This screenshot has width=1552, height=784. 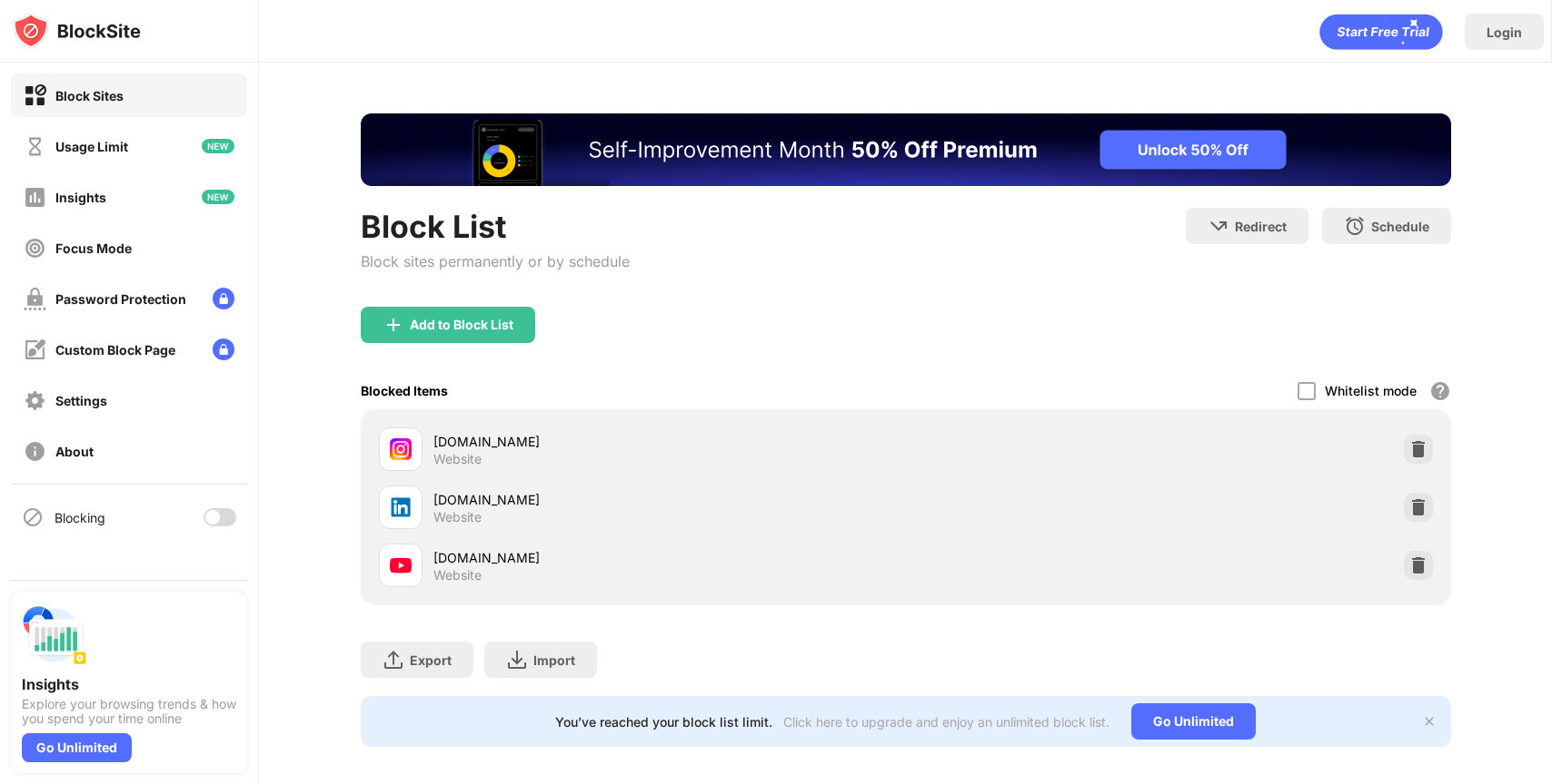 I want to click on img: x-button.svg, so click(x=1429, y=722).